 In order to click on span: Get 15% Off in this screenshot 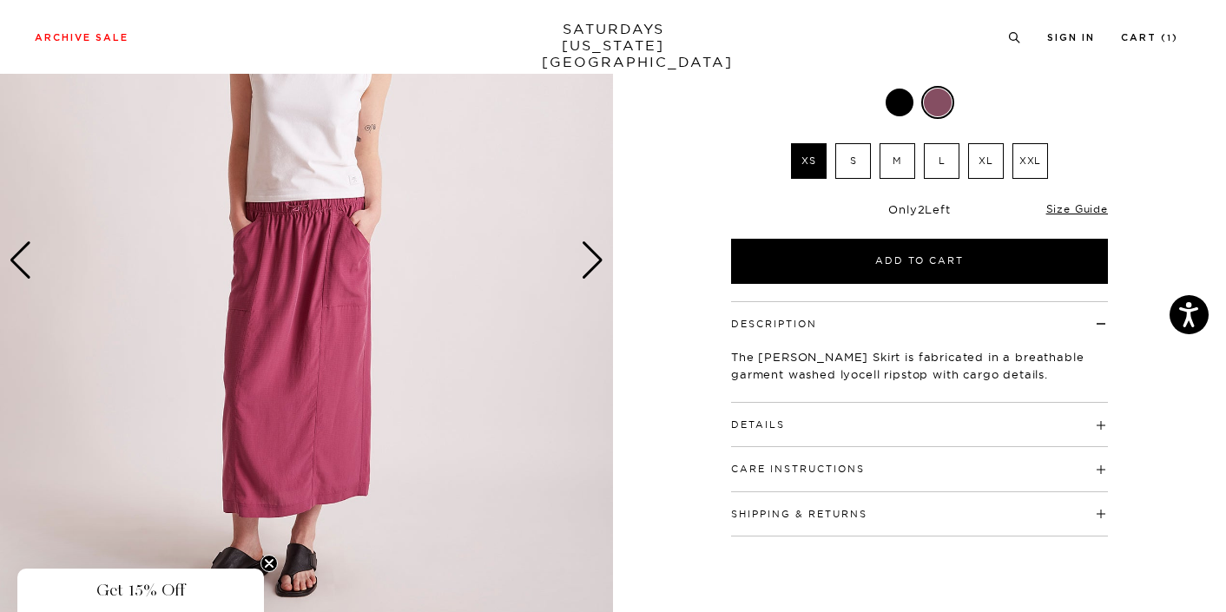, I will do `click(141, 590)`.